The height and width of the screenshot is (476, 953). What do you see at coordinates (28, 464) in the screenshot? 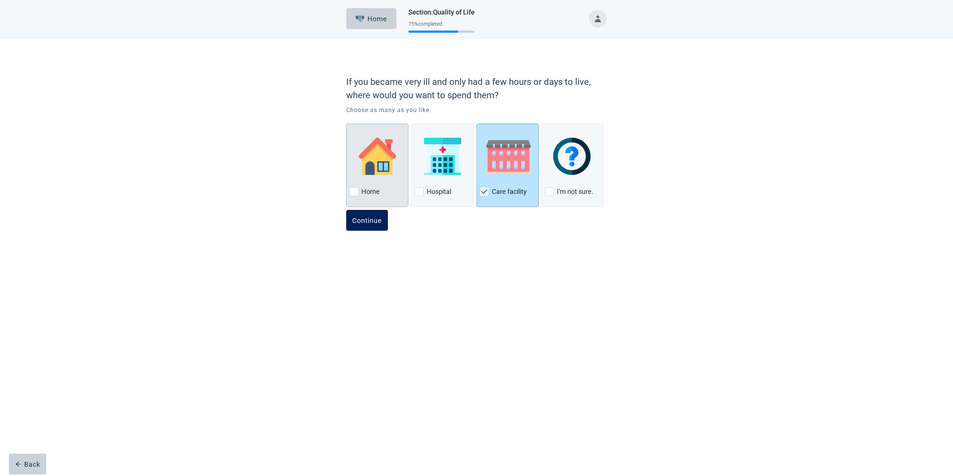
I see `button: arrow-leftBack` at bounding box center [28, 464].